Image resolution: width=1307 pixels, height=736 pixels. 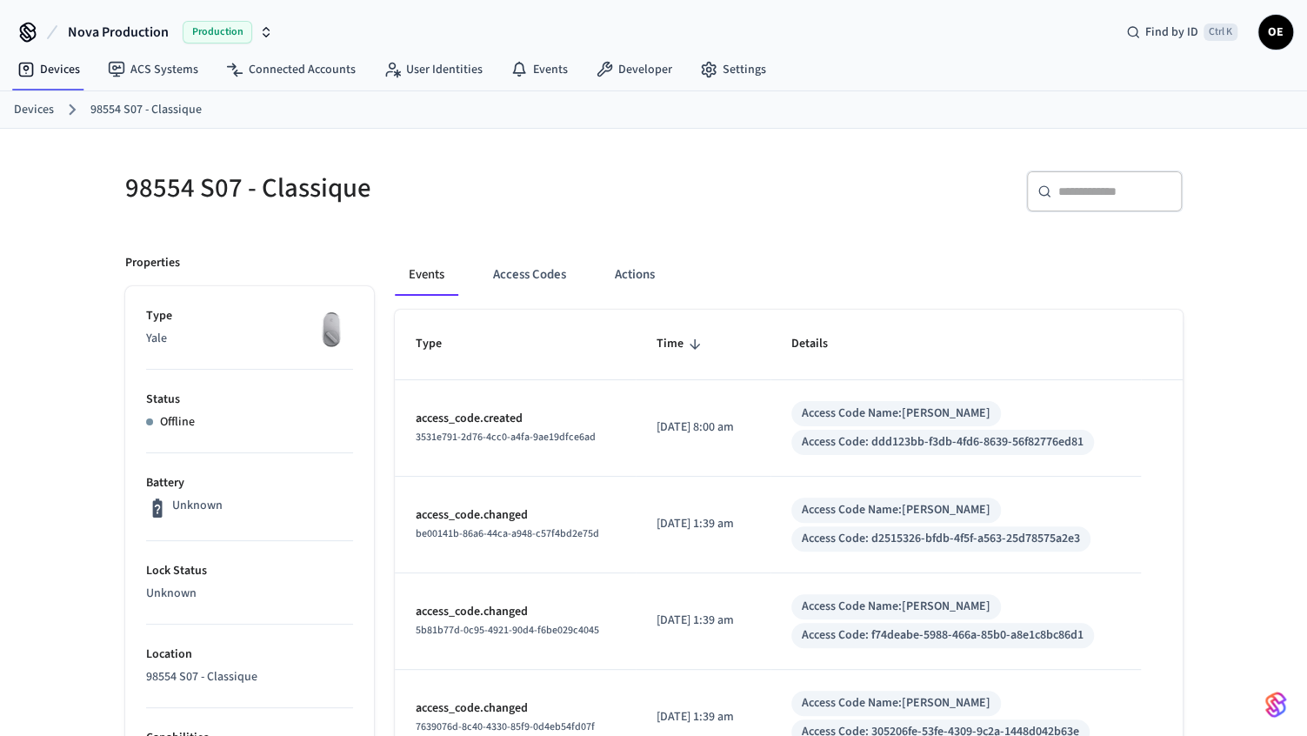 What do you see at coordinates (250, 399) in the screenshot?
I see `p: Status` at bounding box center [250, 399].